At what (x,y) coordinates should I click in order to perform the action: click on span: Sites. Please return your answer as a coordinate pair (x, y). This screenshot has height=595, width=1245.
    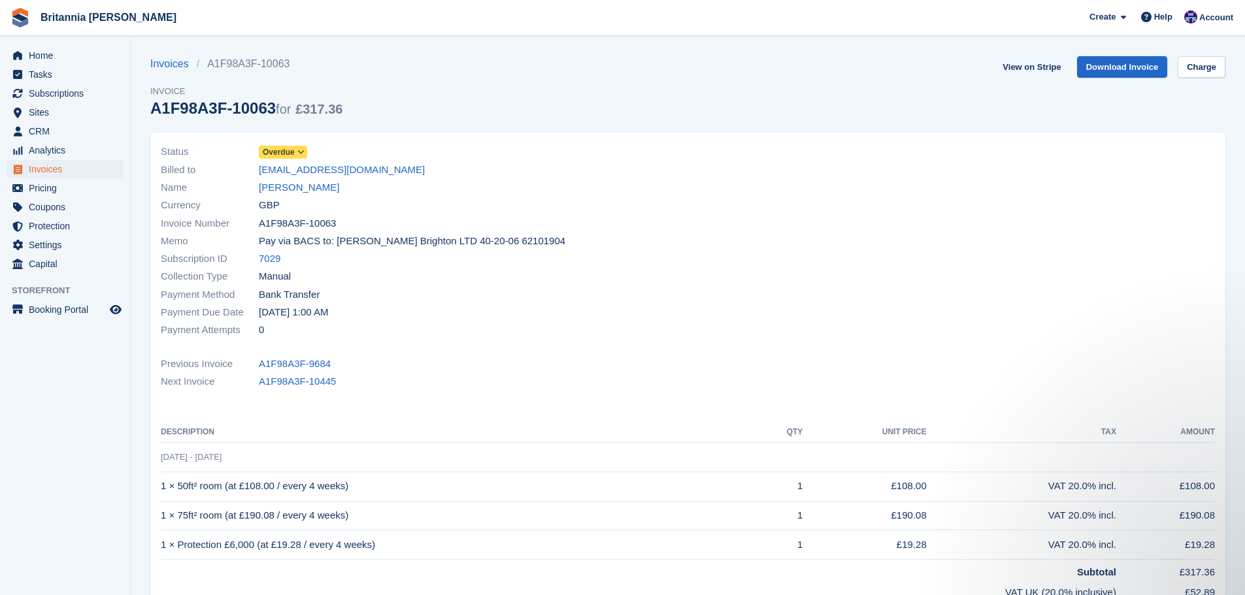
    Looking at the image, I should click on (68, 112).